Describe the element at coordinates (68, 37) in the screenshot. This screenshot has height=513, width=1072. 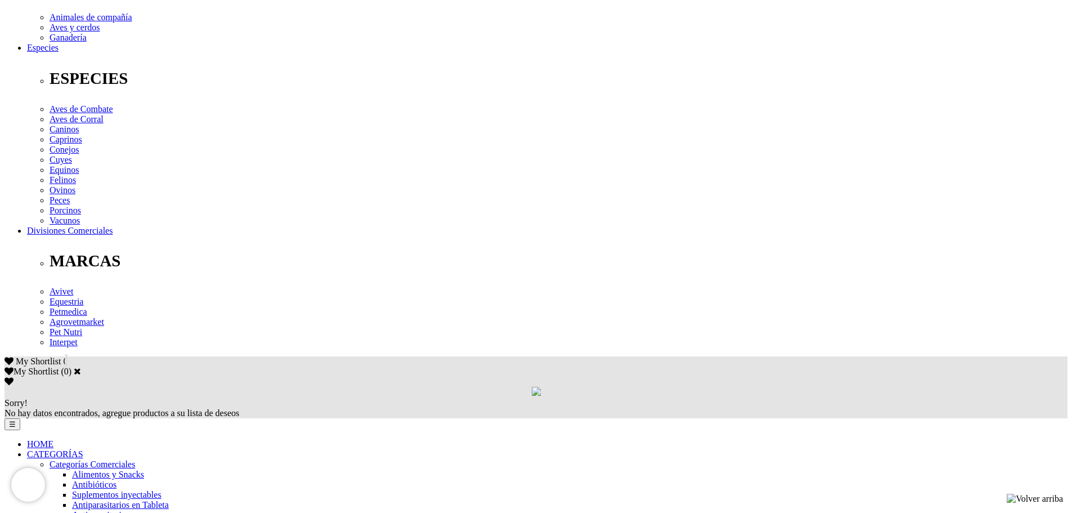
I see `span: Ganadería` at that location.